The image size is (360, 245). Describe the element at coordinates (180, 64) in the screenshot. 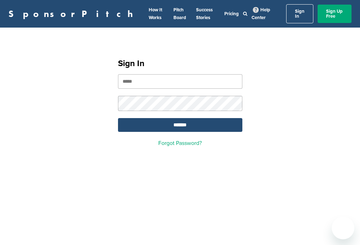

I see `h1: Sign In` at that location.